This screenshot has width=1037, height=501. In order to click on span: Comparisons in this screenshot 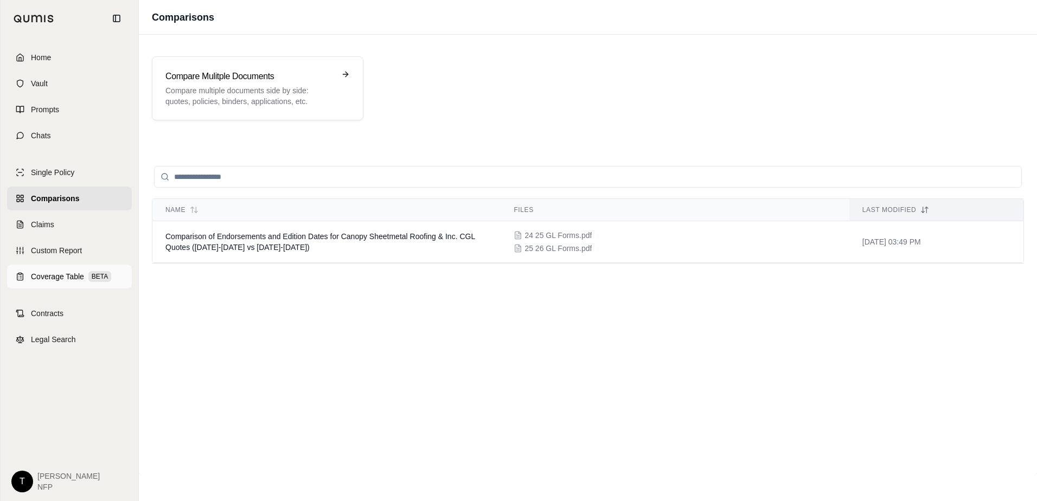, I will do `click(55, 199)`.